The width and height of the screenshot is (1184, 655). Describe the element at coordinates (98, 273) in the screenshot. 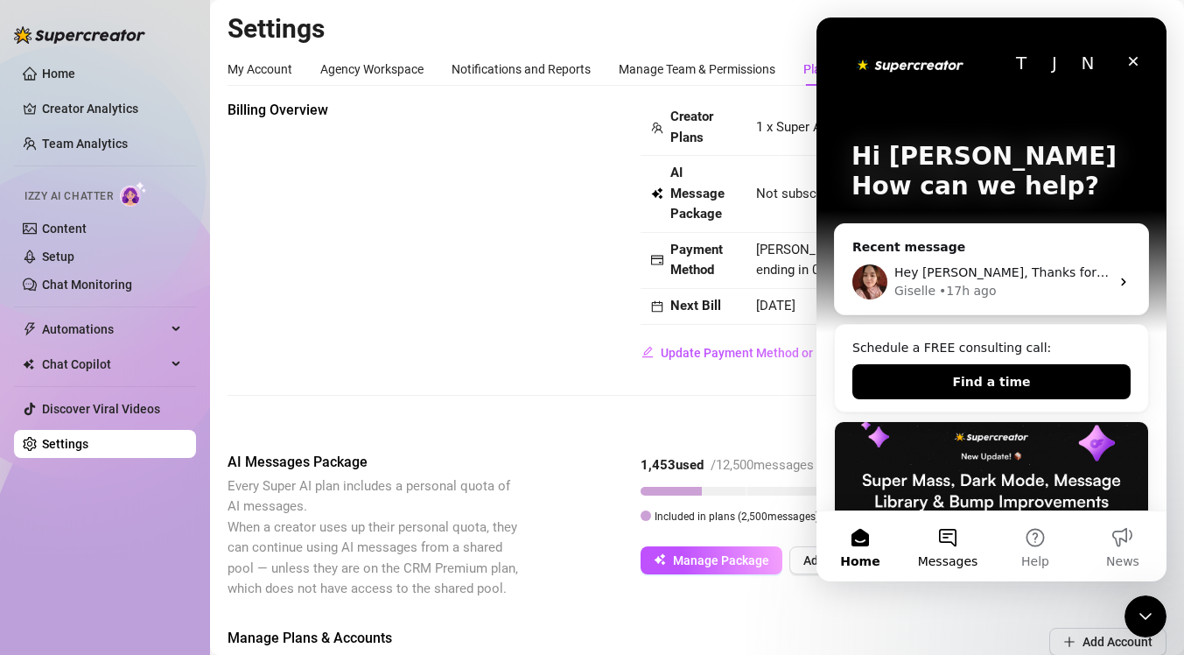

I see `div: Giselle` at that location.